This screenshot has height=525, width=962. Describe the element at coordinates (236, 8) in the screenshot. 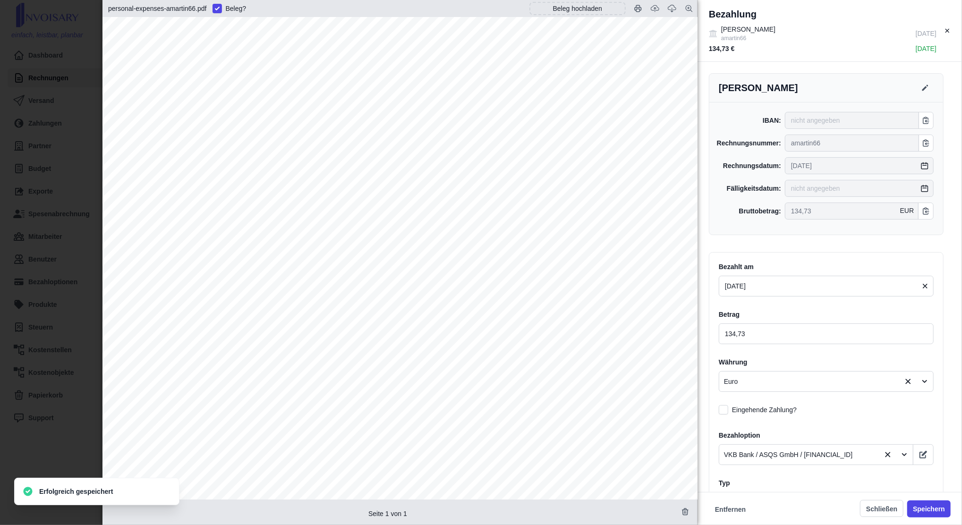

I see `span: Beleg ?` at that location.